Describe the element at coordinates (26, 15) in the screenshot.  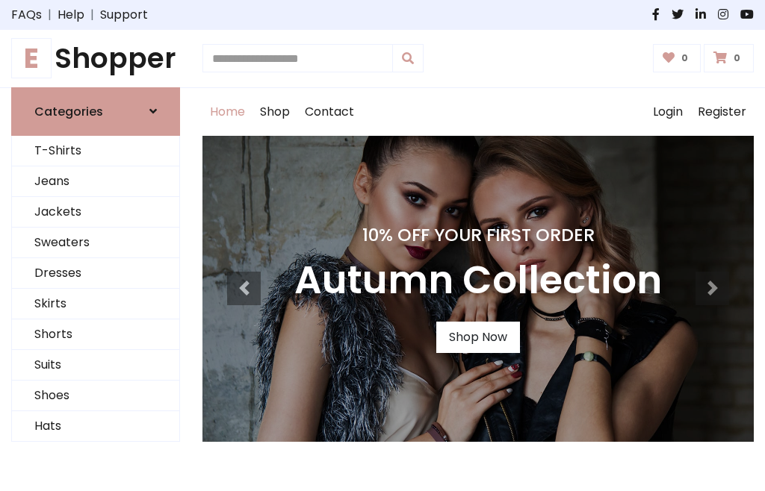
I see `a: FAQs` at that location.